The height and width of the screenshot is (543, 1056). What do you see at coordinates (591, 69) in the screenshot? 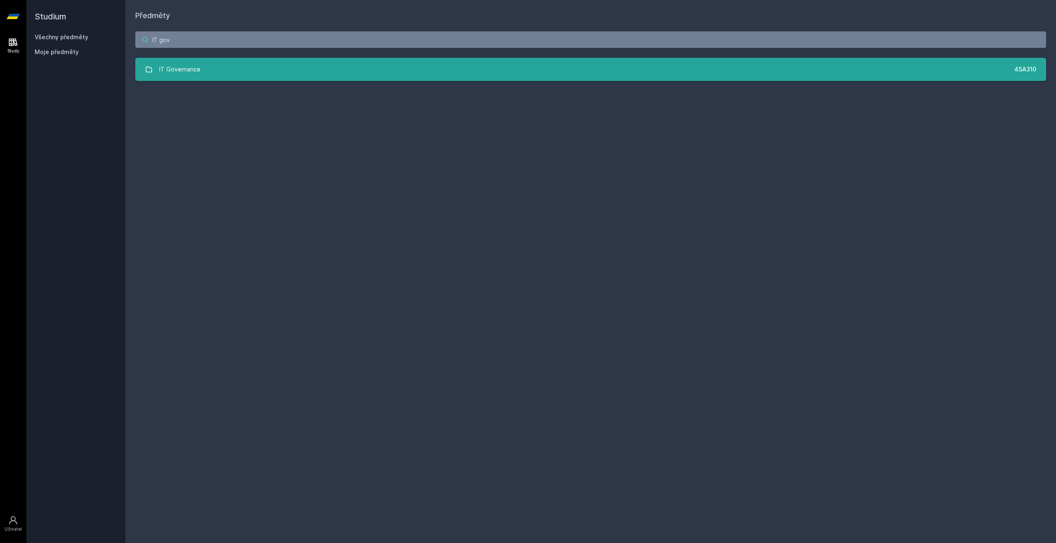
I see `a: IT Governance 4SA310` at bounding box center [591, 69].